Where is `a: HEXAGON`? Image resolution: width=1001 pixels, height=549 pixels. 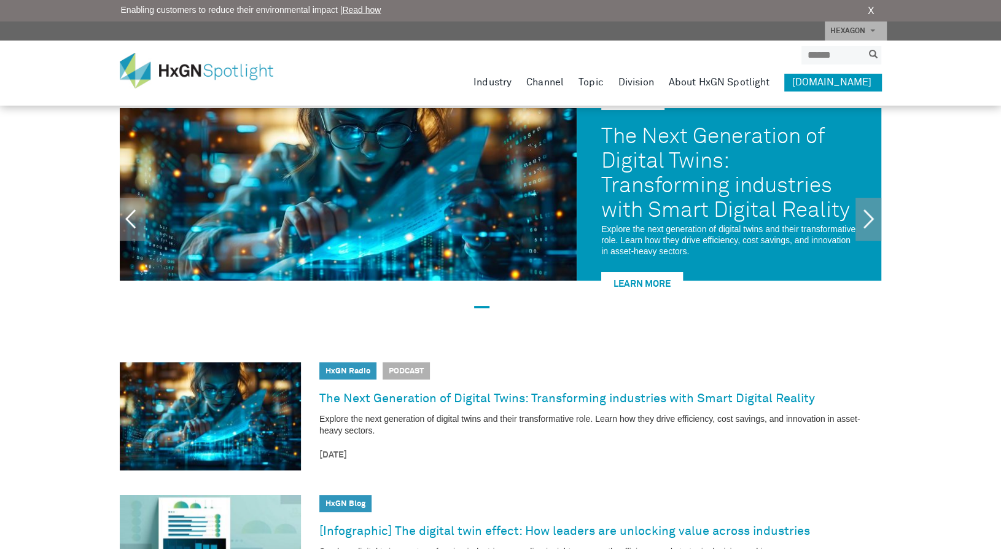 a: HEXAGON is located at coordinates (856, 31).